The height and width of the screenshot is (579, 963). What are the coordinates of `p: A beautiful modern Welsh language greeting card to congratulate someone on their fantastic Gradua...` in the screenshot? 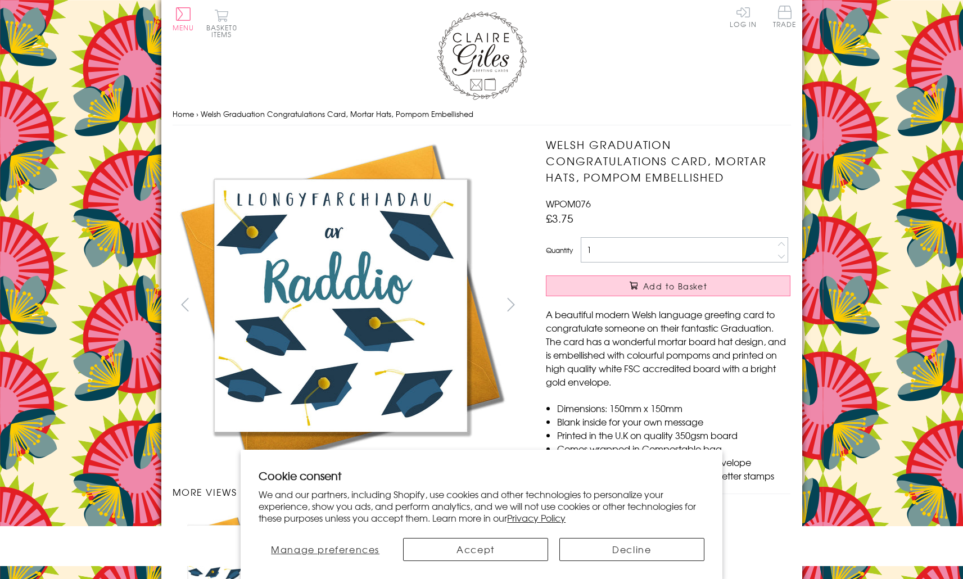 It's located at (668, 348).